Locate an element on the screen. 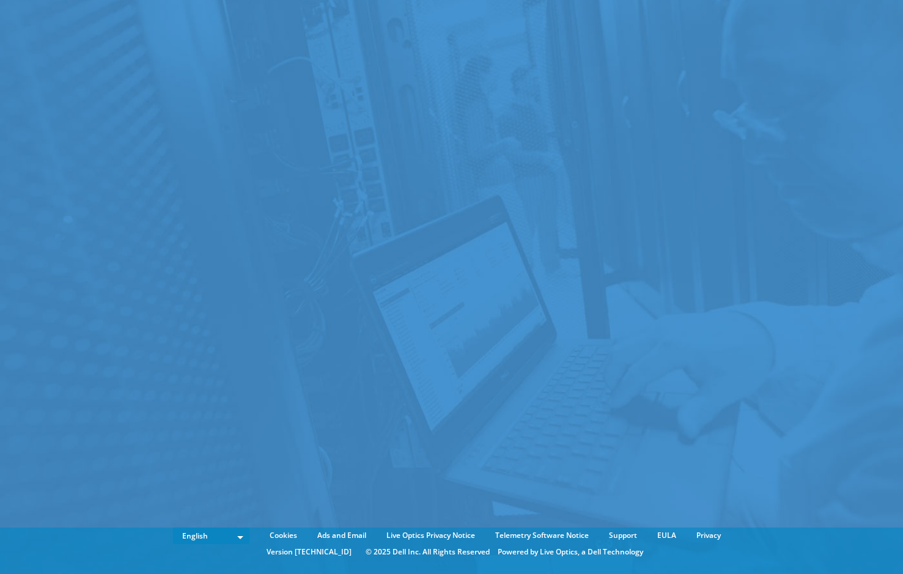  li: Powered by Live Optics, a Dell Technology is located at coordinates (570, 552).